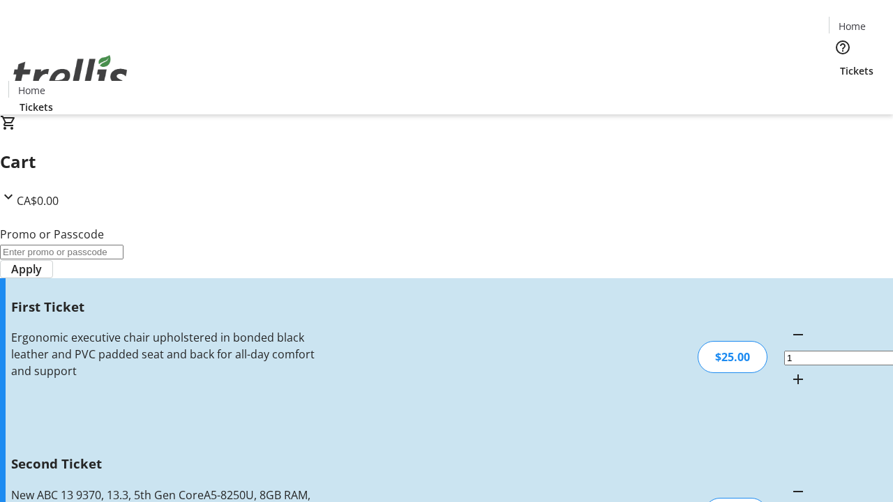 The width and height of the screenshot is (893, 502). I want to click on button: Cart, so click(843, 92).